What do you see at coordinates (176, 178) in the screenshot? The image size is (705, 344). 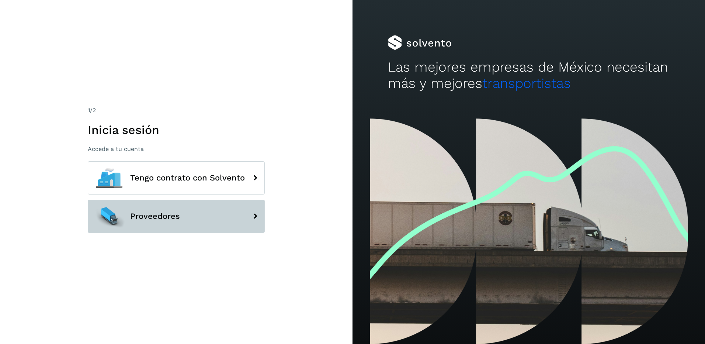 I see `button: Tengo contrato con Solvento` at bounding box center [176, 178].